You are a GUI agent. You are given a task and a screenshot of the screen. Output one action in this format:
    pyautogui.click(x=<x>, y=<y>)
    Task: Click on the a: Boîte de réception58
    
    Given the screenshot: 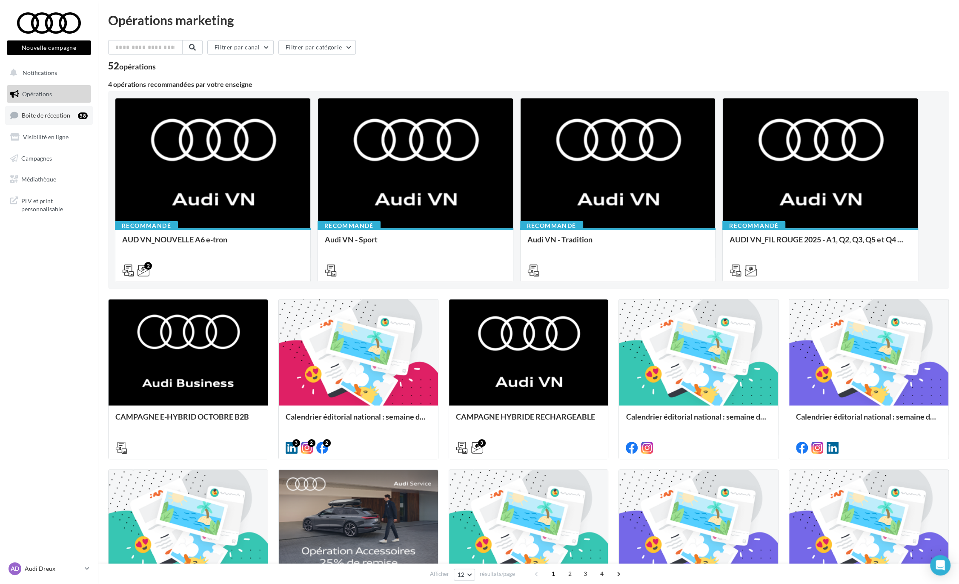 What is the action you would take?
    pyautogui.click(x=49, y=115)
    